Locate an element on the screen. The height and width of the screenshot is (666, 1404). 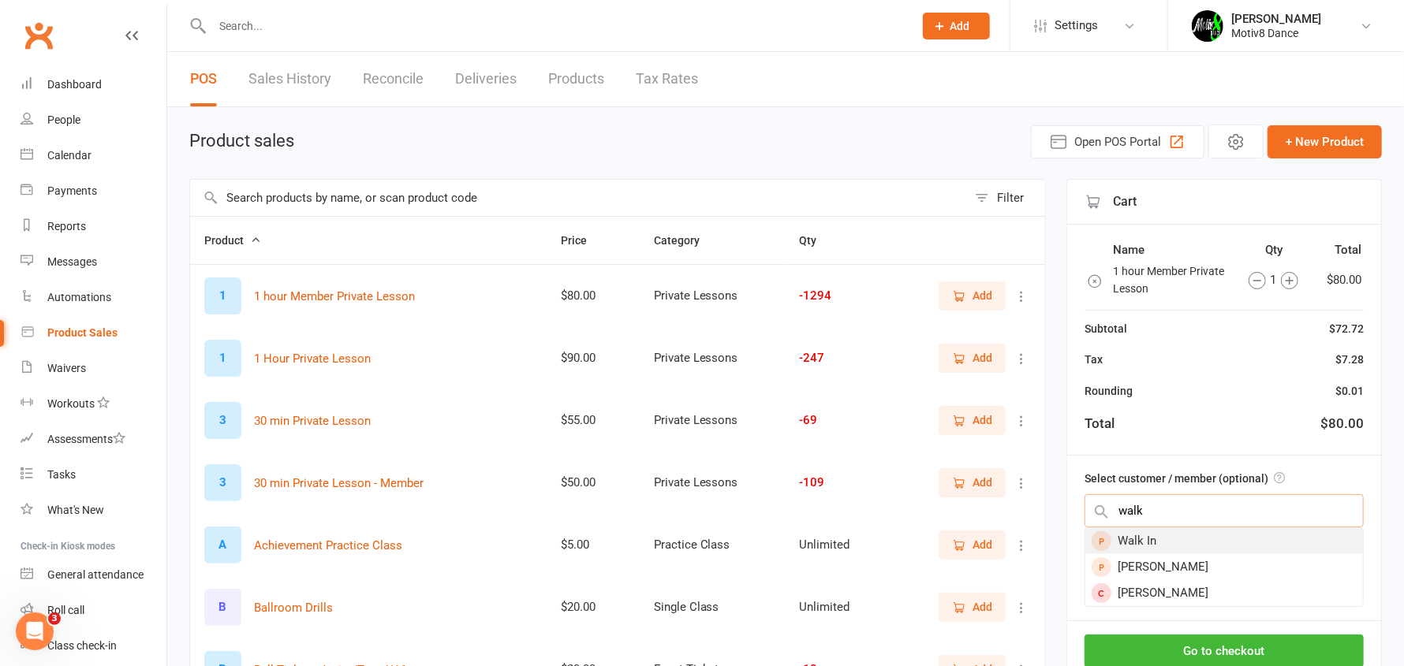
a: Sales History is located at coordinates (289, 79).